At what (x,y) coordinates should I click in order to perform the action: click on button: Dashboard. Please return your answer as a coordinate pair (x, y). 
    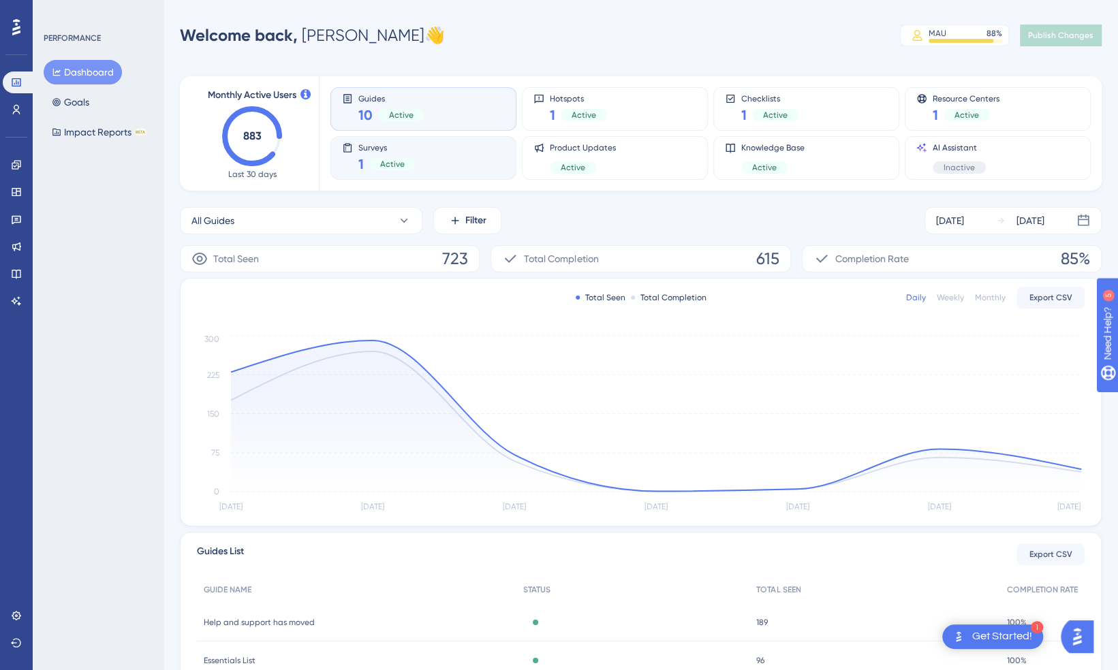
    Looking at the image, I should click on (82, 72).